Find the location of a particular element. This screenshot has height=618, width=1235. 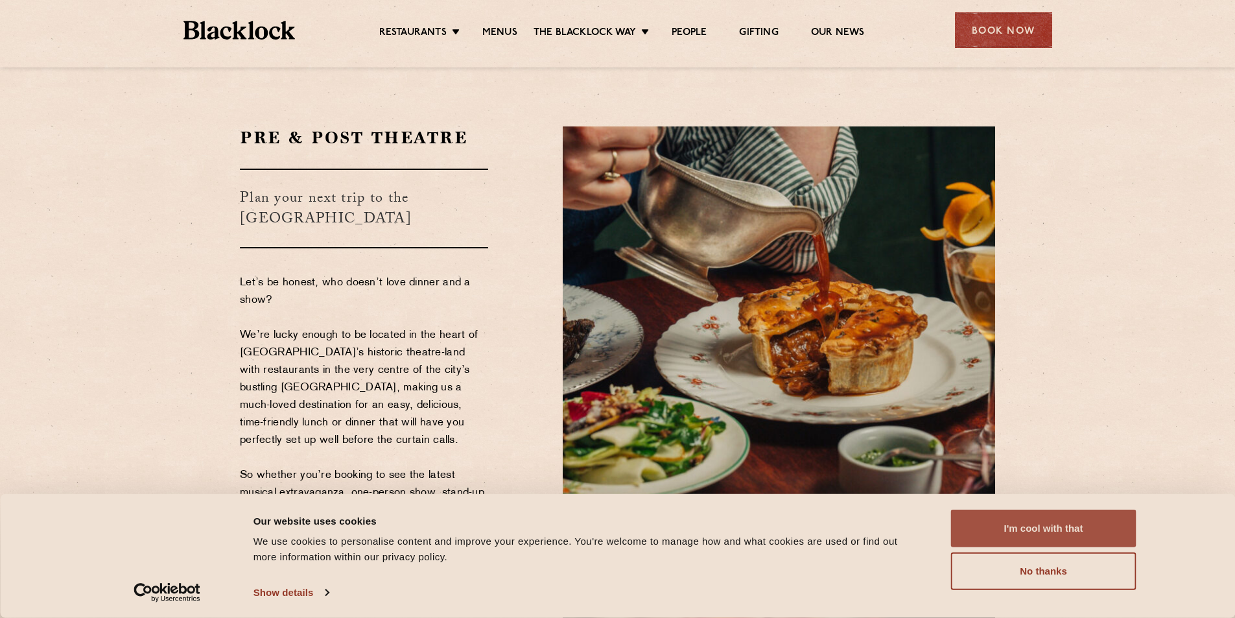

a: Menus is located at coordinates (500, 34).